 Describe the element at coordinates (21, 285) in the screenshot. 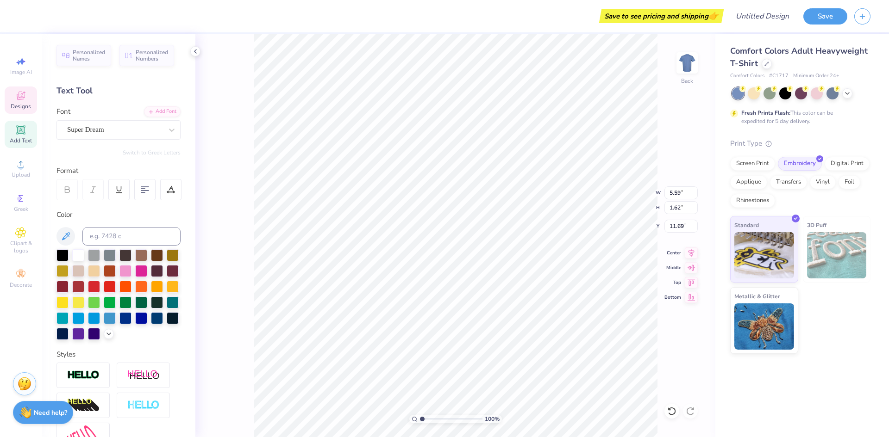

I see `span: Decorate` at that location.